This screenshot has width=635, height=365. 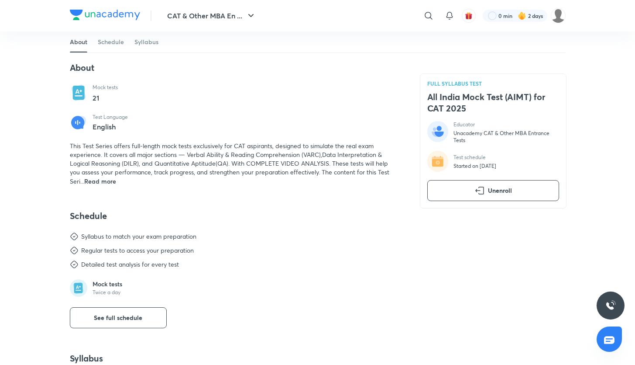 What do you see at coordinates (493, 83) in the screenshot?
I see `p: FULL SYLLABUS TEST` at bounding box center [493, 83].